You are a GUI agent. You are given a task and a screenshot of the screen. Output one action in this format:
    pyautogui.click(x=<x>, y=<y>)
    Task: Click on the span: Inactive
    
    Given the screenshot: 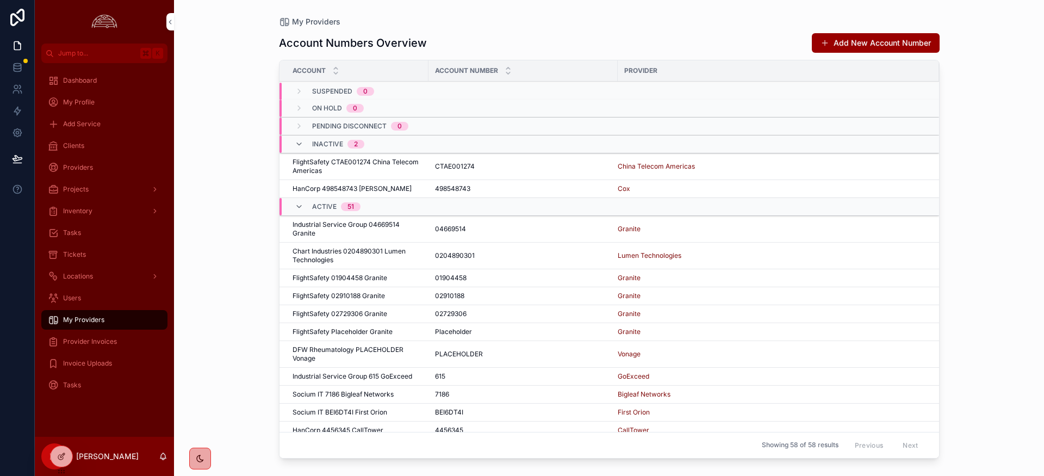 What is the action you would take?
    pyautogui.click(x=327, y=144)
    